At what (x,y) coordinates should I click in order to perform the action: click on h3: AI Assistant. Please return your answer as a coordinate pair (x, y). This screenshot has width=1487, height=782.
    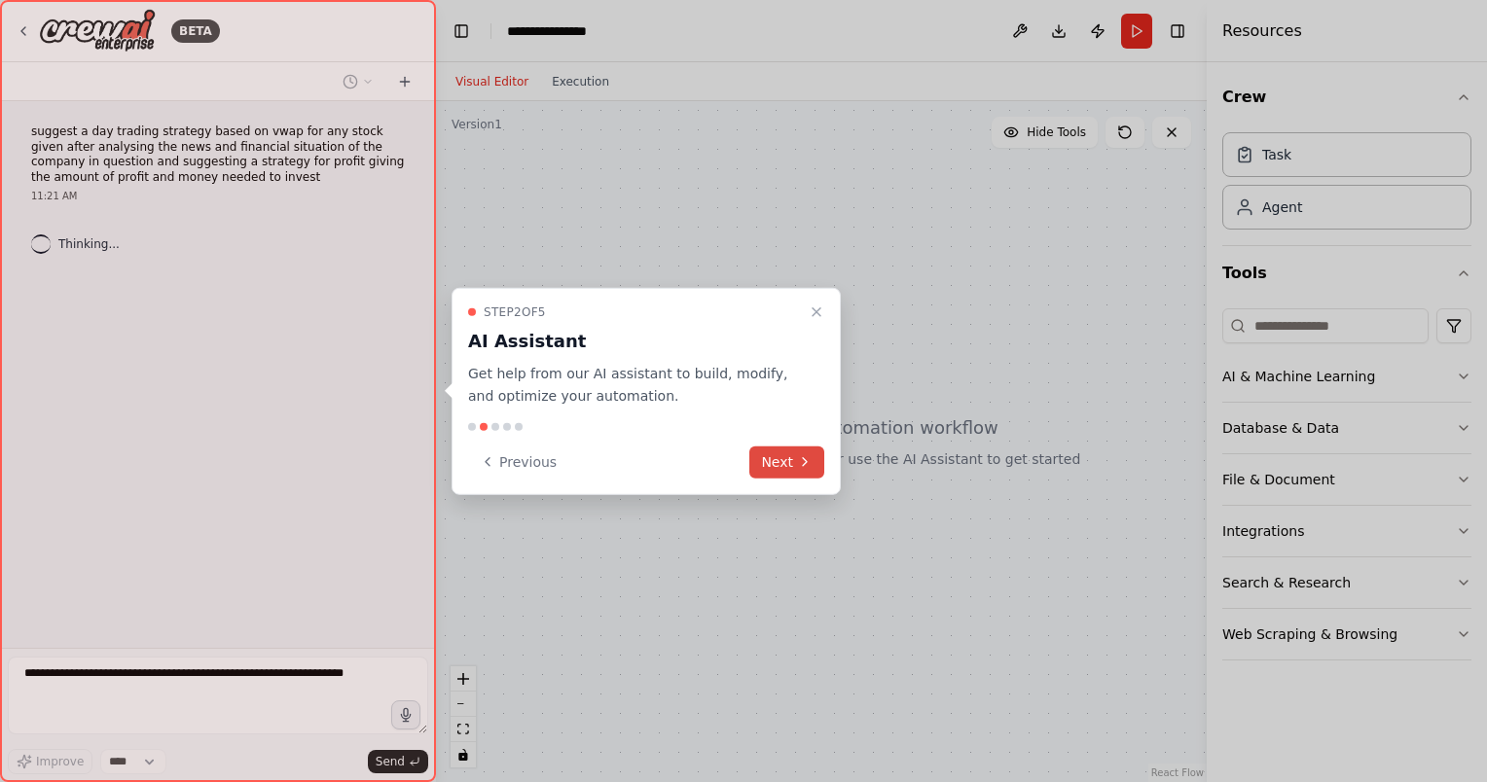
    Looking at the image, I should click on (634, 342).